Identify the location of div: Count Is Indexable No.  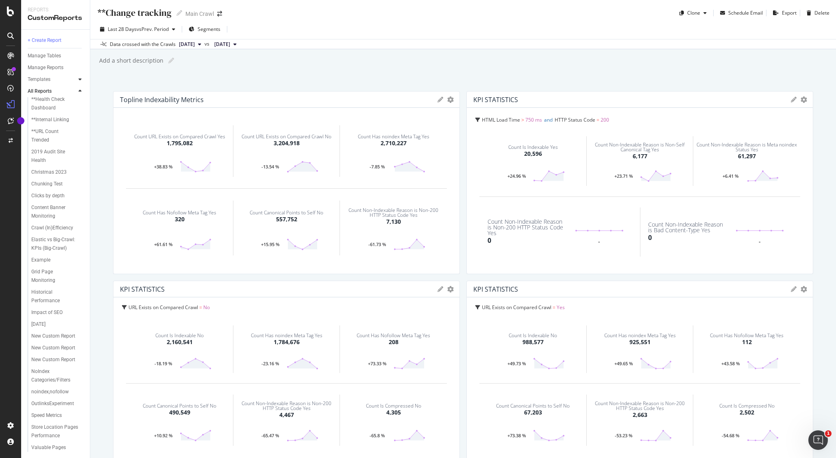
(179, 336).